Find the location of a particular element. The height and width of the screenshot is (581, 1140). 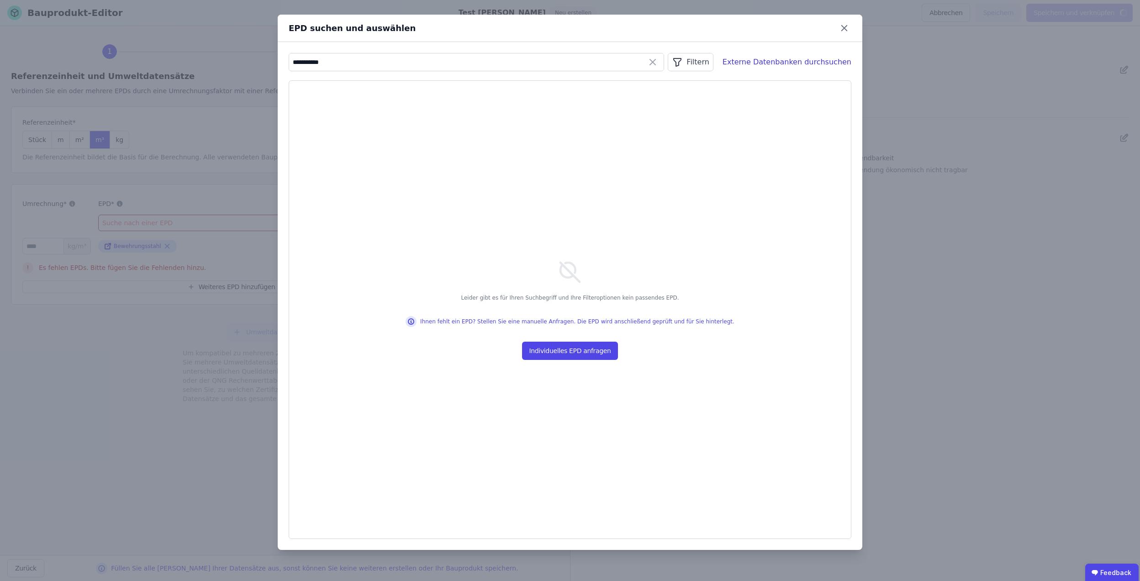

button: Filtern is located at coordinates (690, 62).